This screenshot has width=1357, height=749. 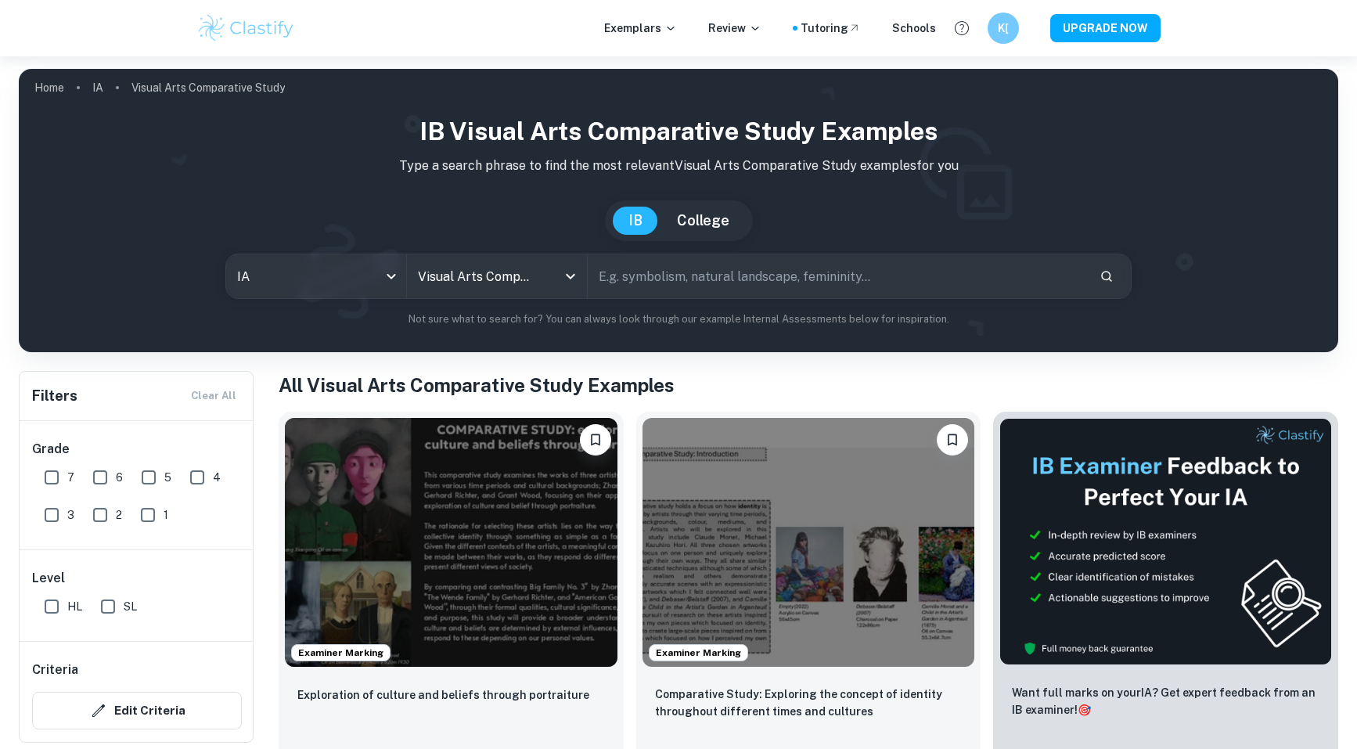 I want to click on button: UPGRADE NOW, so click(x=1105, y=28).